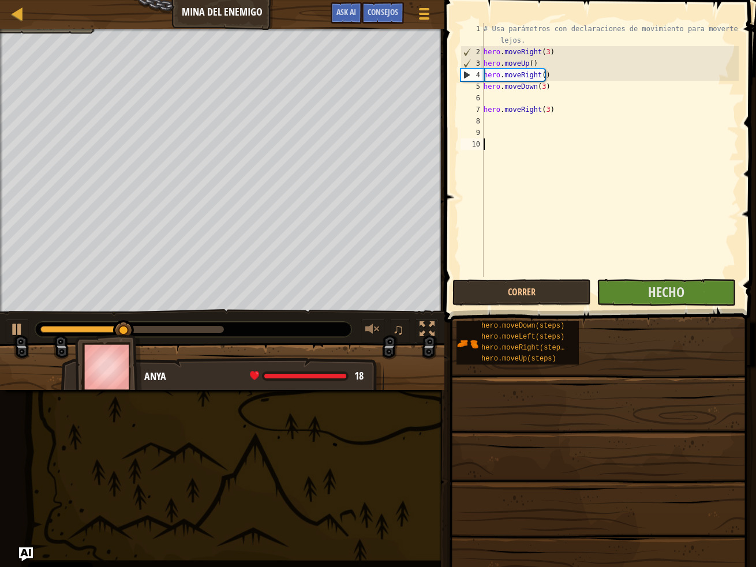 This screenshot has height=567, width=756. Describe the element at coordinates (472, 52) in the screenshot. I see `div: 2` at that location.